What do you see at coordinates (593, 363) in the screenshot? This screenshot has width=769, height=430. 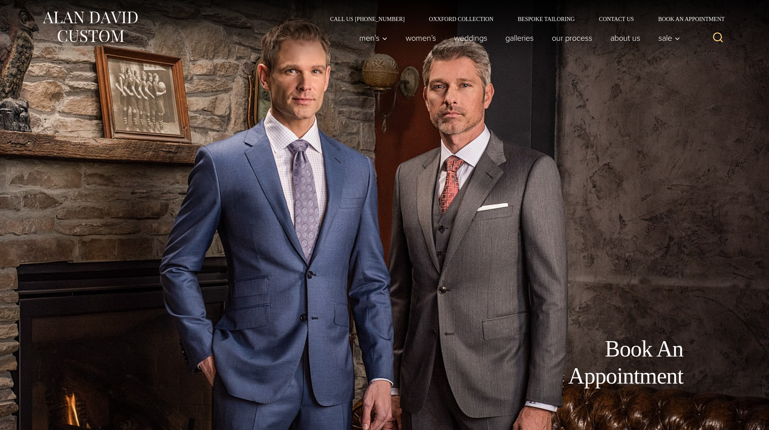 I see `h1: Book An Appointment` at bounding box center [593, 363].